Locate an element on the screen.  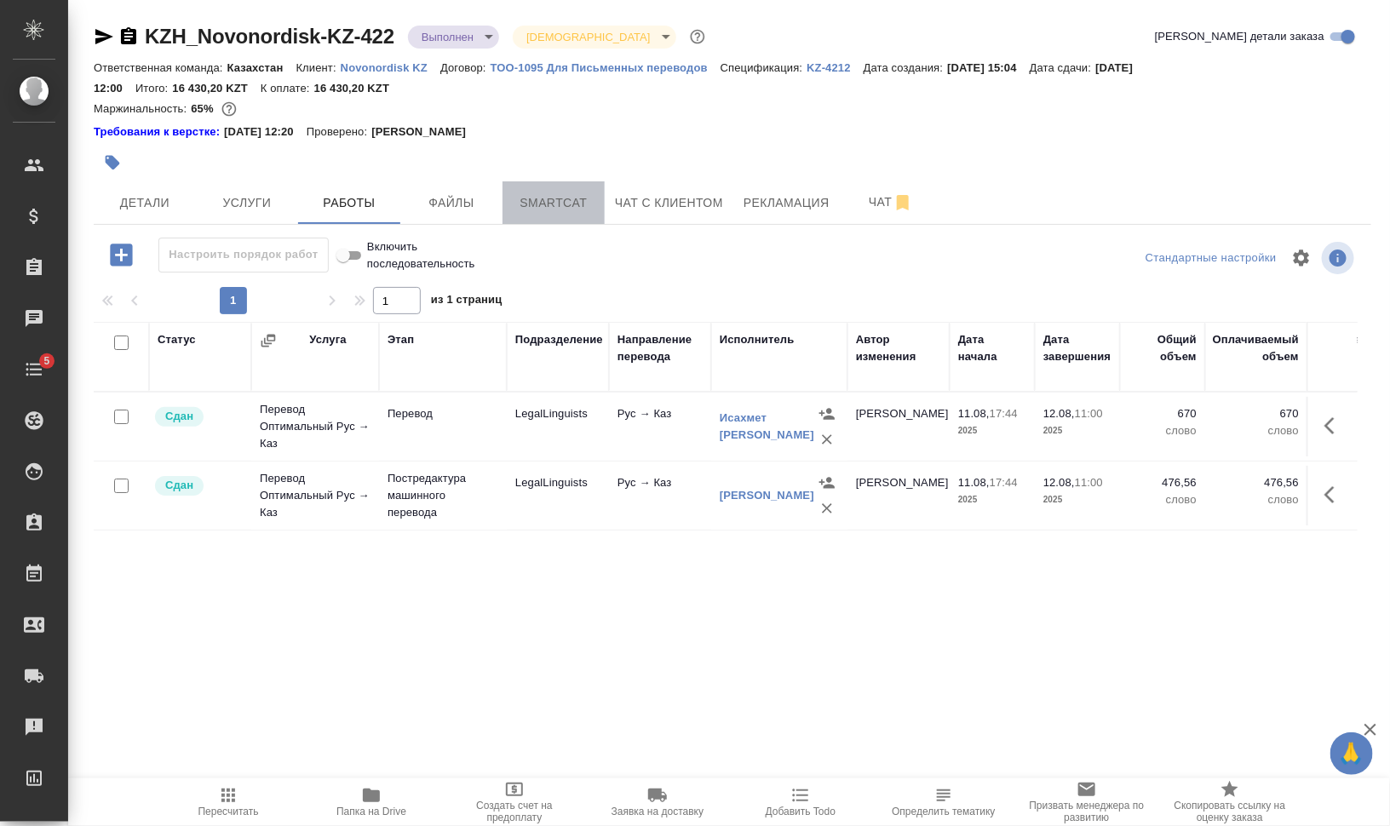
p: Дата сдачи: is located at coordinates (1062, 67).